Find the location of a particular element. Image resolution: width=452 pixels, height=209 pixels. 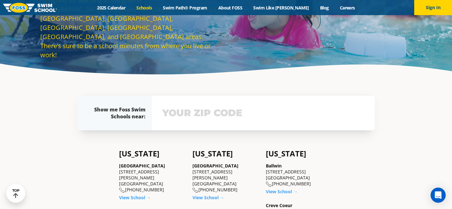

input: YOUR ZIP CODE is located at coordinates (263, 113).